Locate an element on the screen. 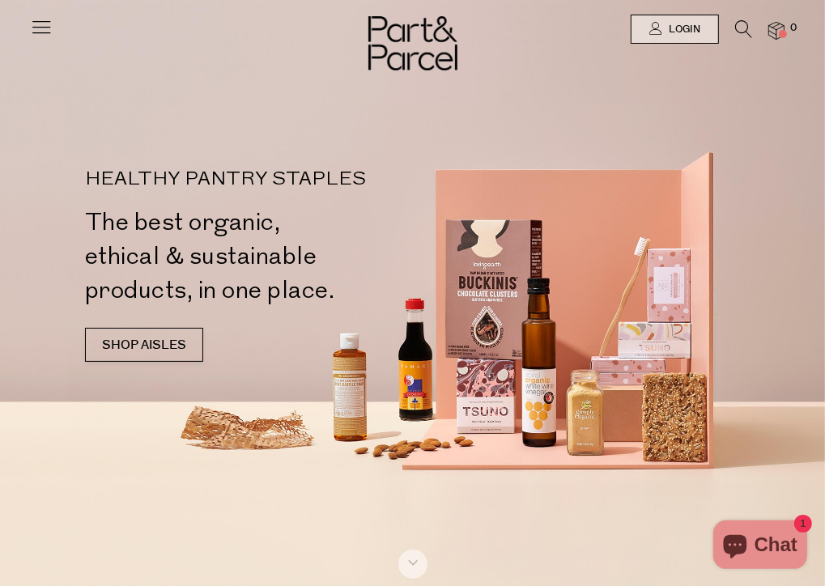 The width and height of the screenshot is (825, 586). h2: The best organic, ethical & sustainable products, in one place. is located at coordinates (254, 265).